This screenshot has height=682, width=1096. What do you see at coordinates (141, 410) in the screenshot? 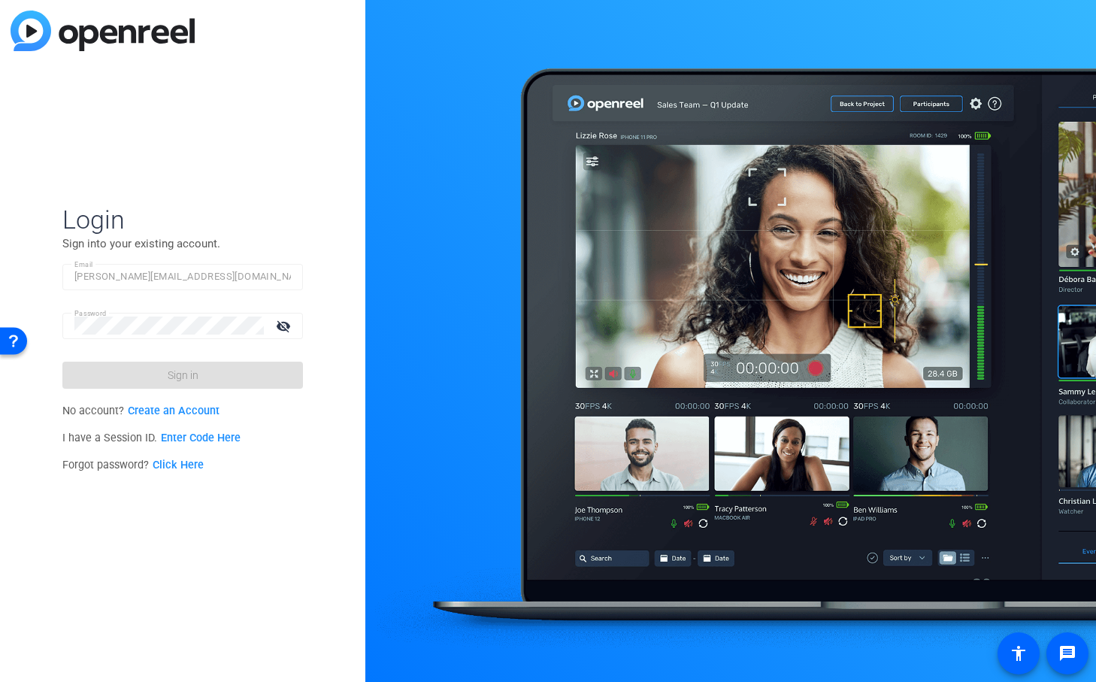
I see `span: No account?` at bounding box center [141, 410].